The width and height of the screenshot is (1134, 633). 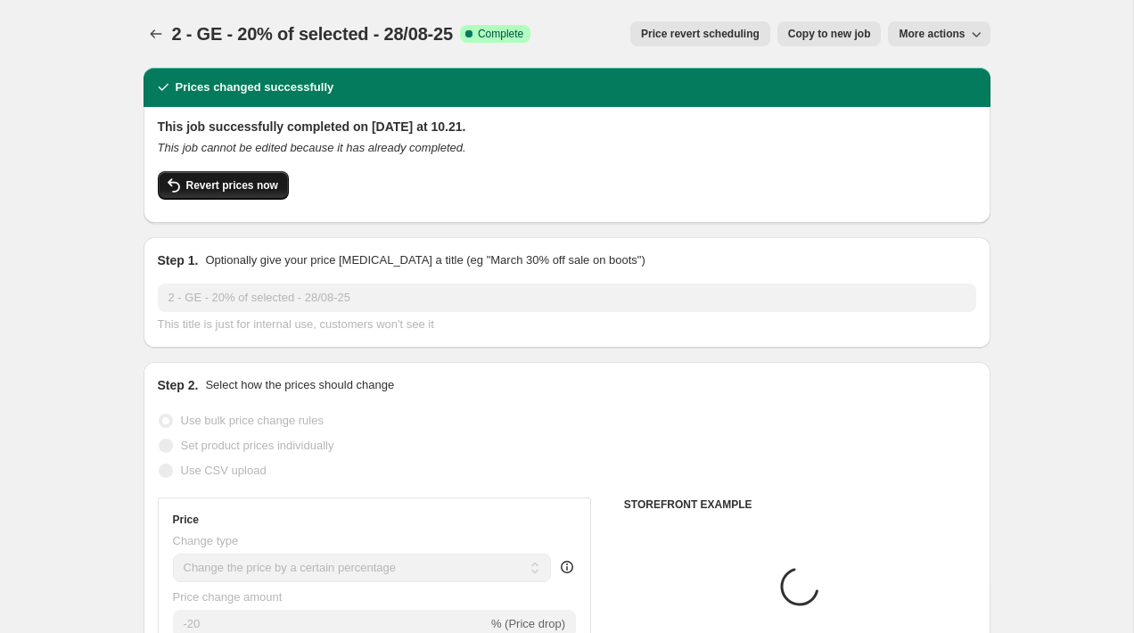 I want to click on button: Revert prices now, so click(x=223, y=186).